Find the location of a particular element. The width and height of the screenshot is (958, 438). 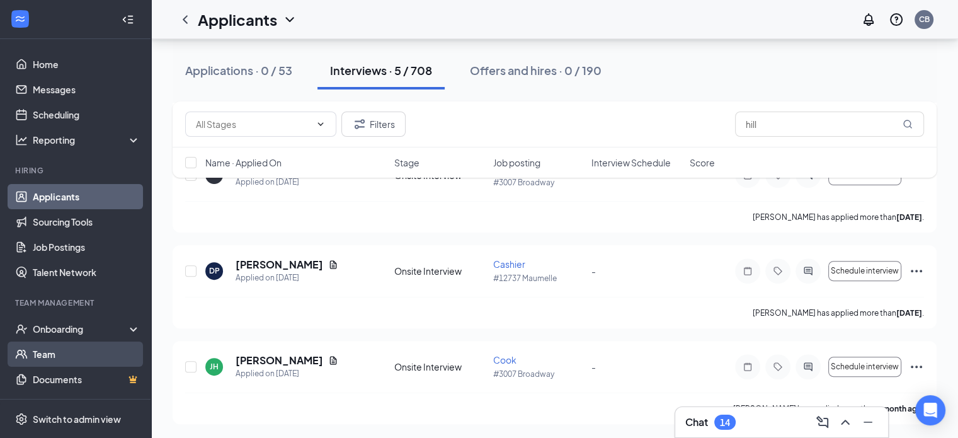

a: Job Postings is located at coordinates (86, 247).